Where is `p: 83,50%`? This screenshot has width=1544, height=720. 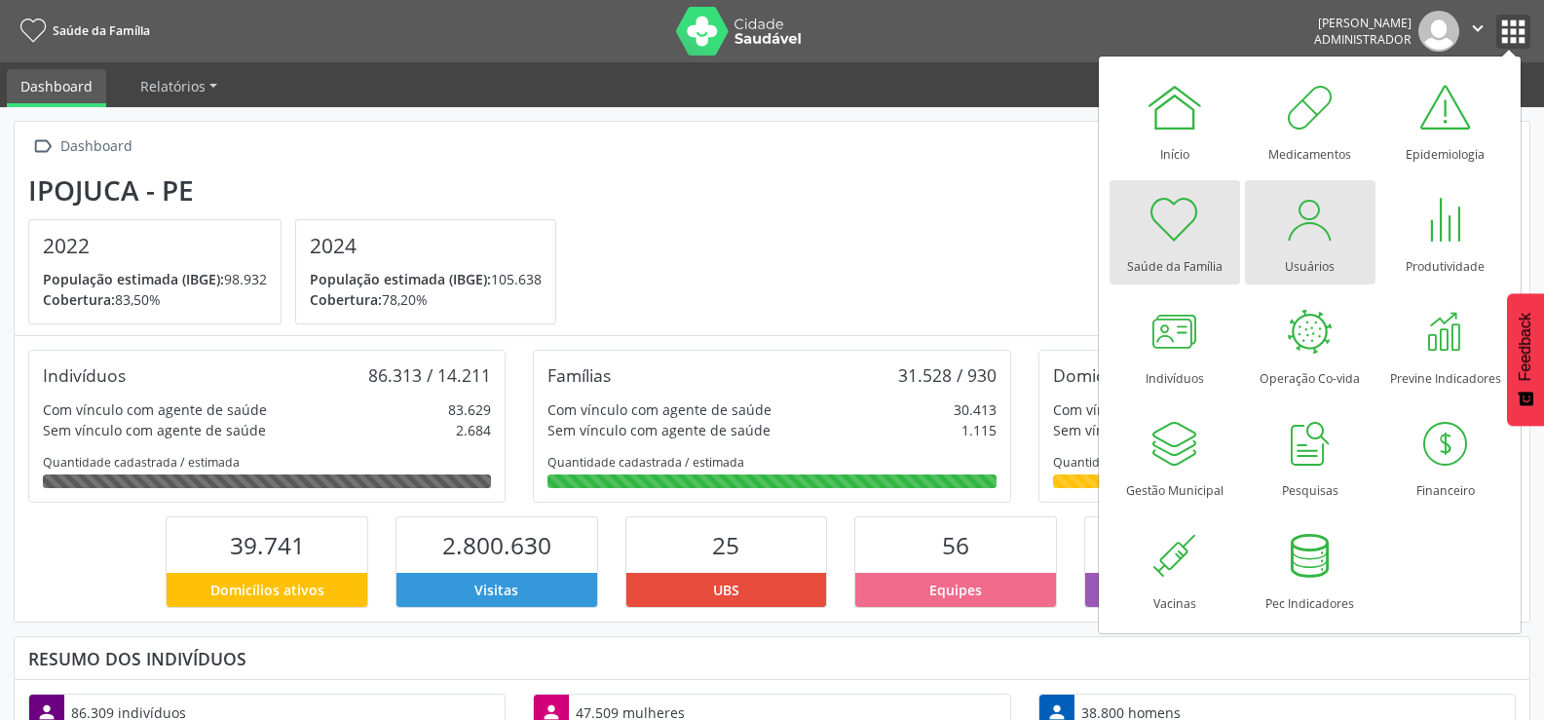
p: 83,50% is located at coordinates (155, 299).